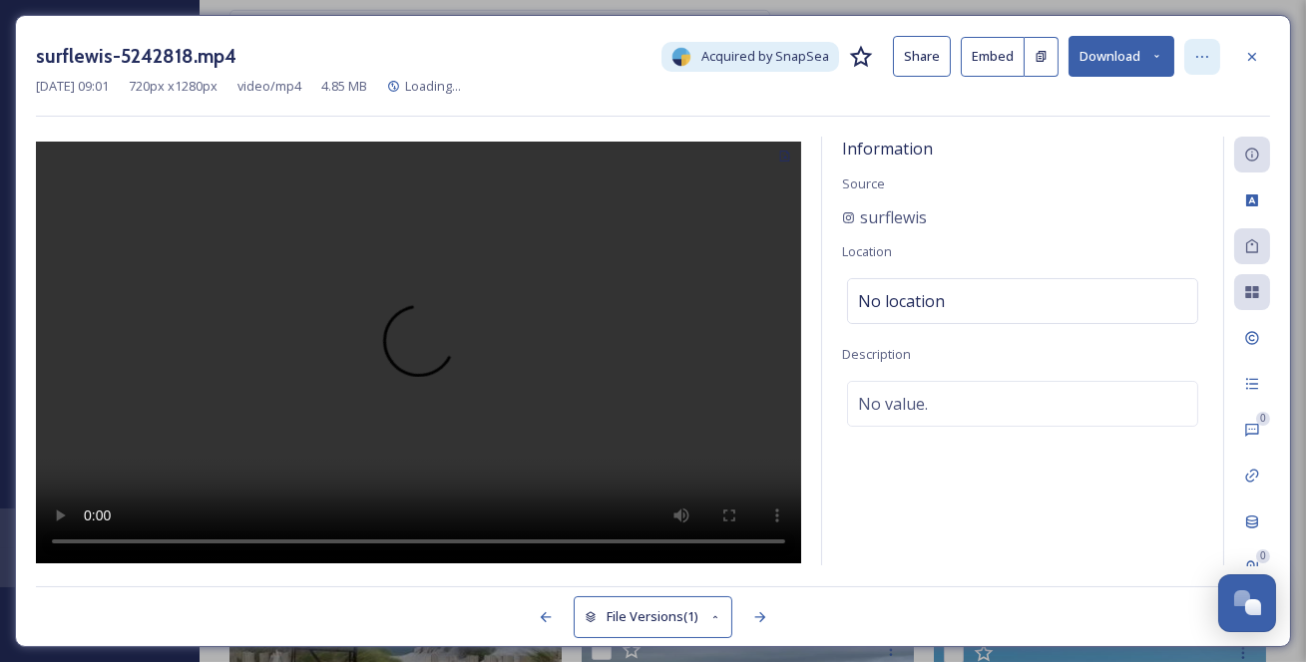 This screenshot has width=1306, height=662. What do you see at coordinates (922, 56) in the screenshot?
I see `button: Share` at bounding box center [922, 56].